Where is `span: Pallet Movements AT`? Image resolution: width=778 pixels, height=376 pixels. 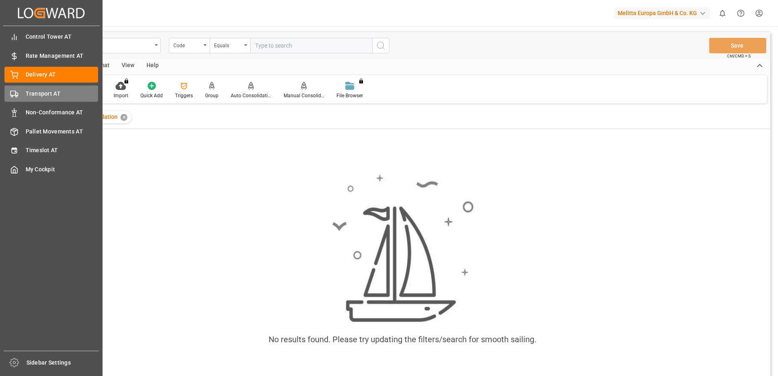
span: Pallet Movements AT is located at coordinates (62, 131).